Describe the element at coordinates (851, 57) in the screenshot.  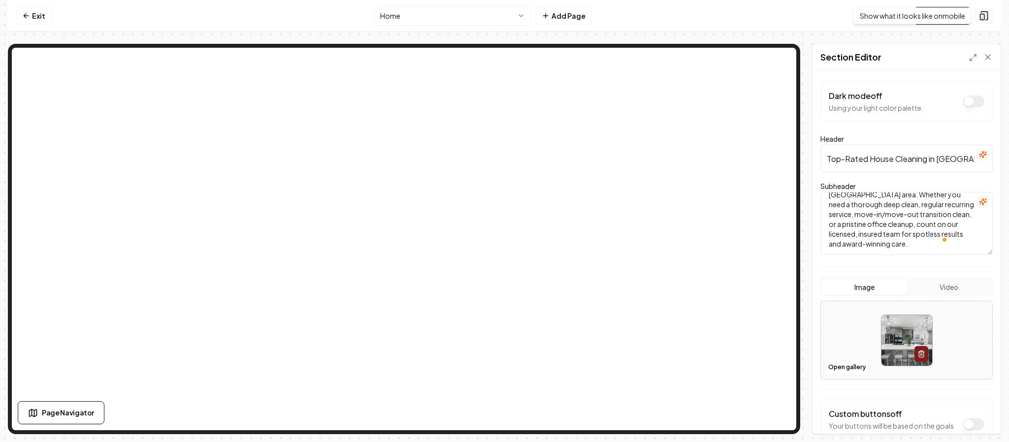
I see `h2: Section Editor` at that location.